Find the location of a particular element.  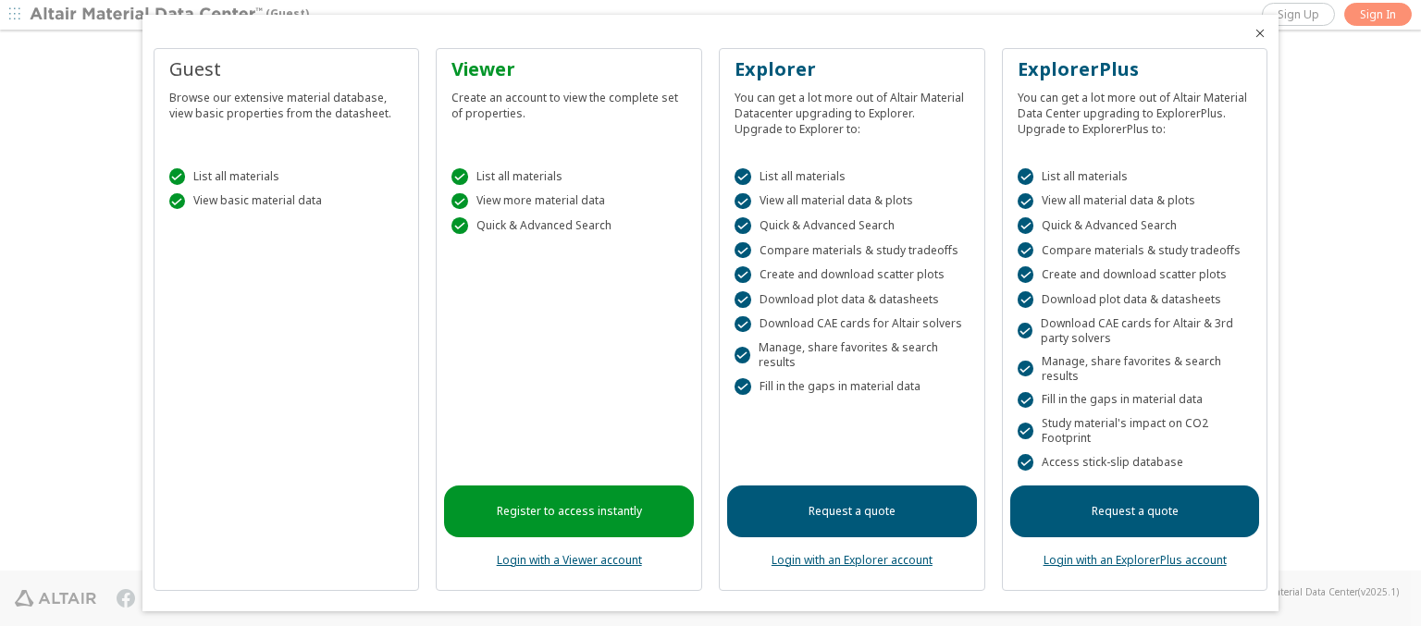

a: Login with a Viewer account is located at coordinates (569, 560).